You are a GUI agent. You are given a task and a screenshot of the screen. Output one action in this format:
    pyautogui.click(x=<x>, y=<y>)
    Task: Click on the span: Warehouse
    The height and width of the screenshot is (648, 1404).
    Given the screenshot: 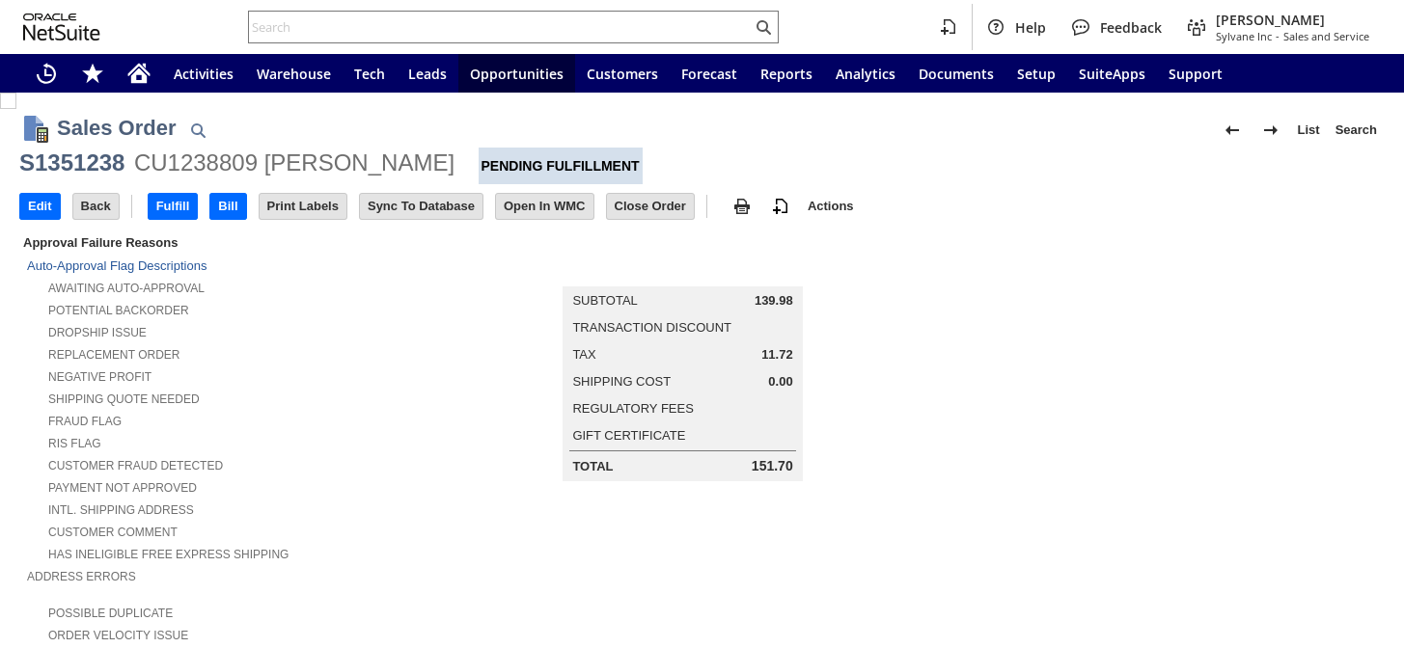 What is the action you would take?
    pyautogui.click(x=293, y=73)
    